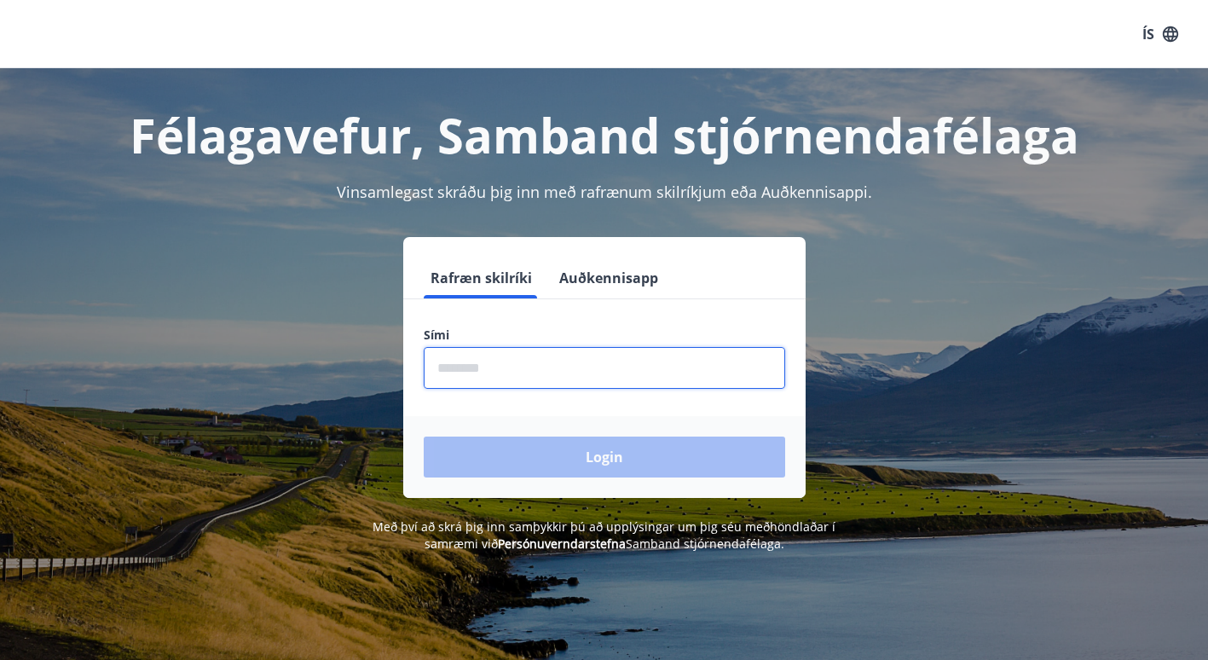  What do you see at coordinates (481, 278) in the screenshot?
I see `button: Rafræn skilríki` at bounding box center [481, 278].